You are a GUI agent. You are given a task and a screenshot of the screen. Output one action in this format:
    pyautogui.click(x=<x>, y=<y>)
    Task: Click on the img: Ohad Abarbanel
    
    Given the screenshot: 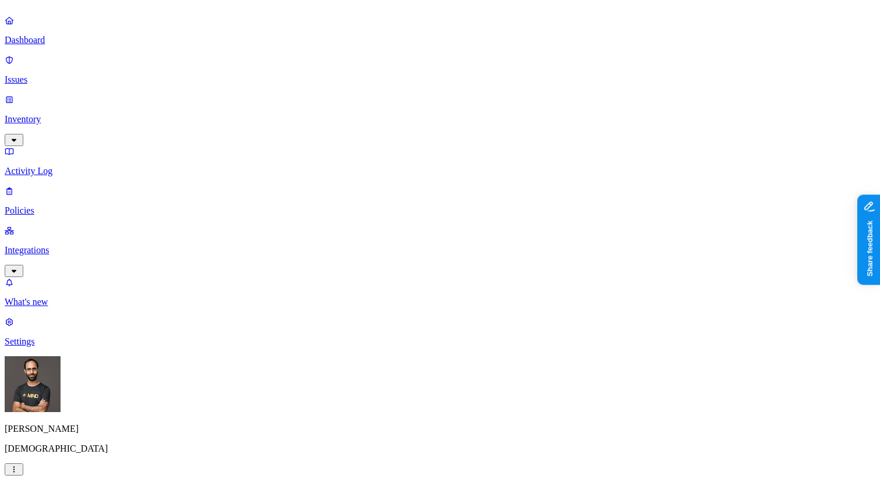 What is the action you would take?
    pyautogui.click(x=33, y=384)
    